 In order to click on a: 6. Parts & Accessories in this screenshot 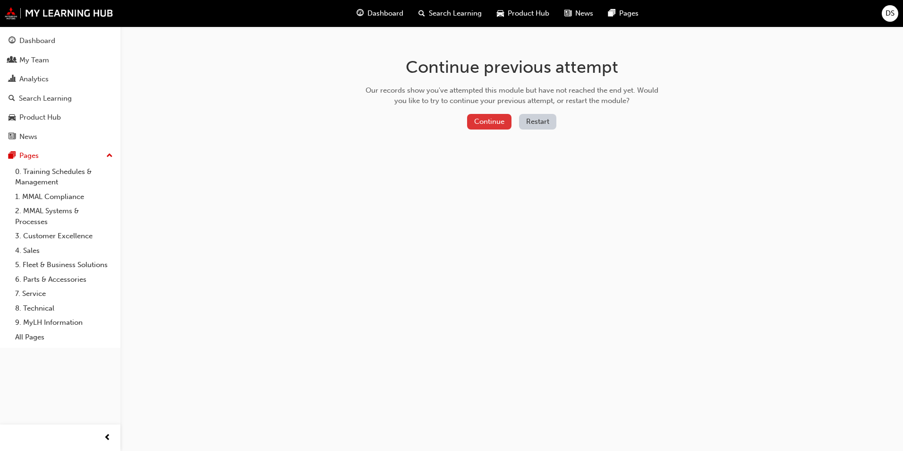, I will do `click(64, 279)`.